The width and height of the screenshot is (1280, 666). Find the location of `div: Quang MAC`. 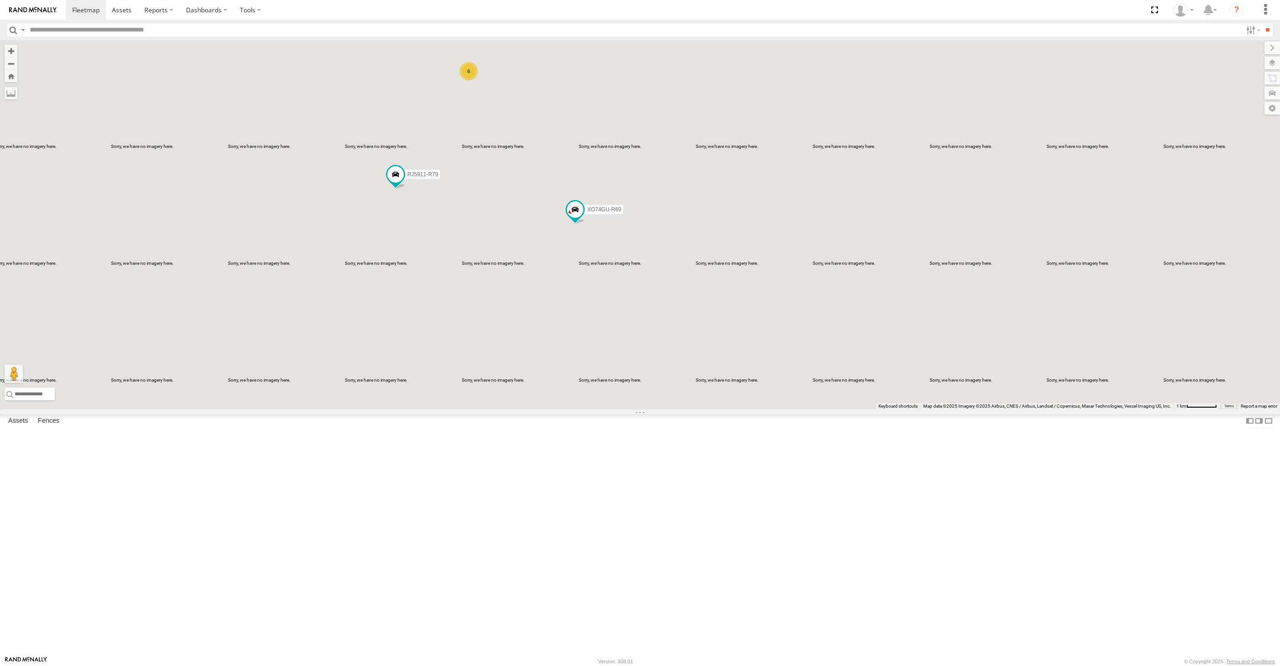

div: Quang MAC is located at coordinates (1183, 10).